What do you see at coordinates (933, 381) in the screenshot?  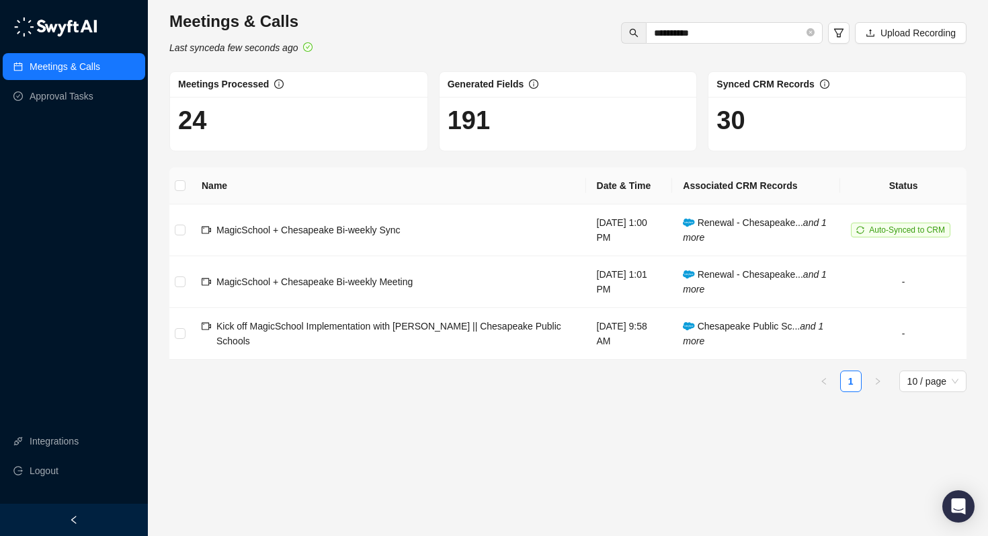 I see `span: 10 / page` at bounding box center [933, 381].